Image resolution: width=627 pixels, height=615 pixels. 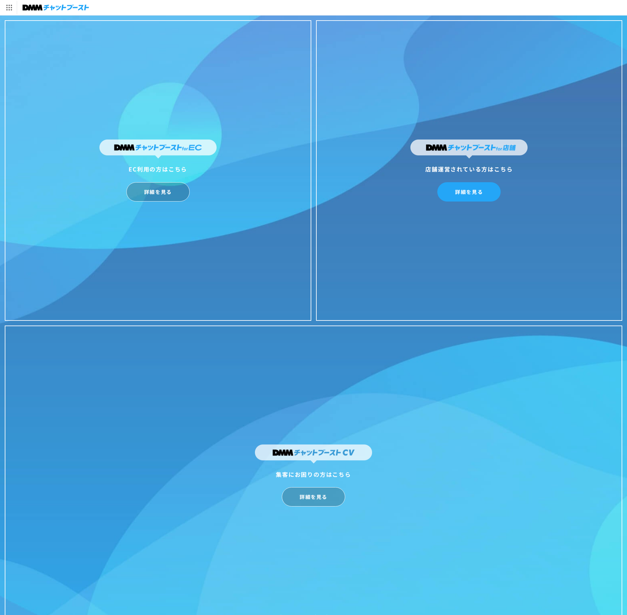 I want to click on img: DMMチャットブーストCV, so click(x=313, y=454).